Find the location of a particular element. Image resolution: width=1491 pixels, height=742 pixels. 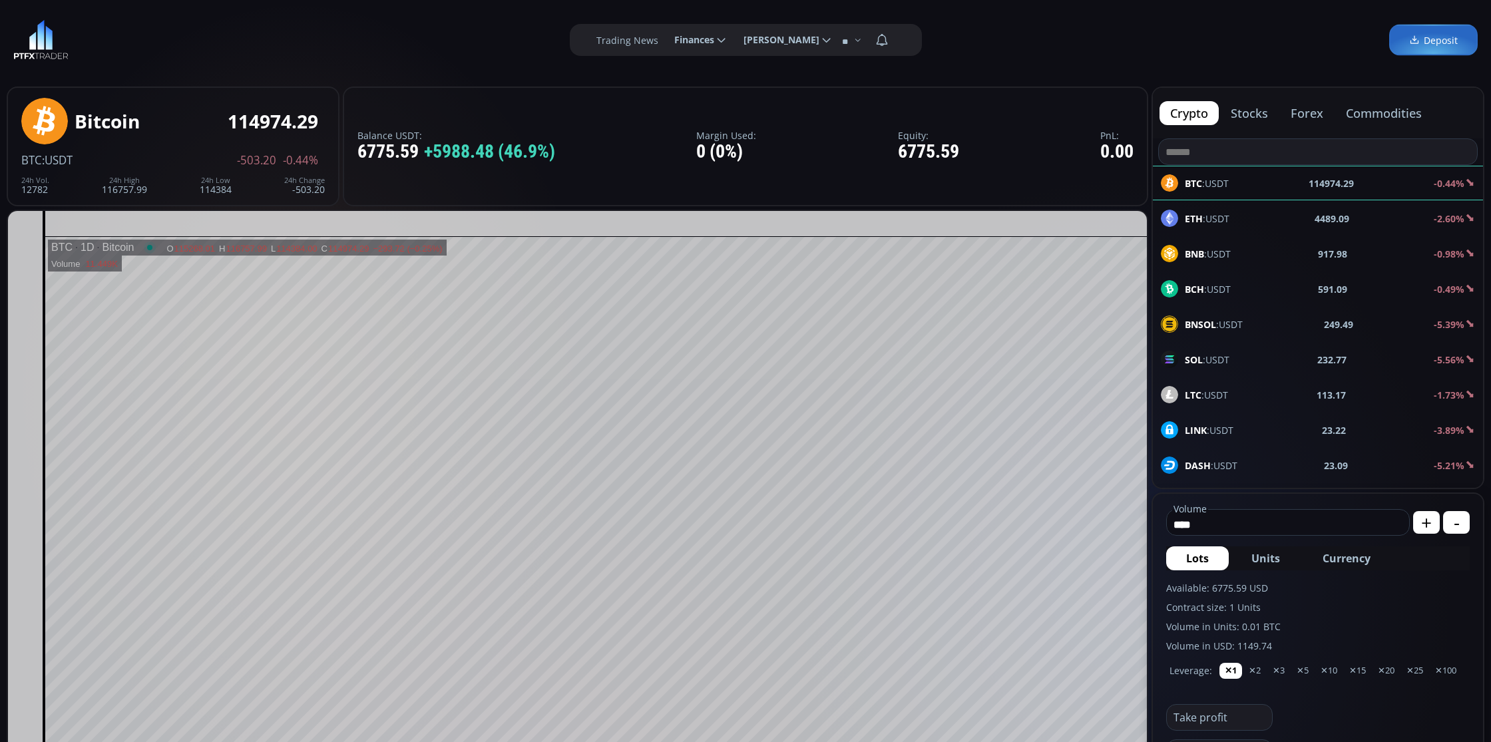

button: ✕15 is located at coordinates (1357, 671).